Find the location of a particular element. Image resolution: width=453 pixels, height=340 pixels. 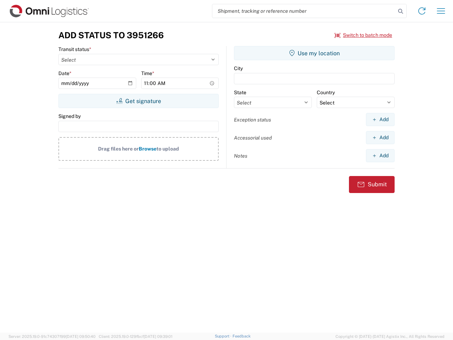

label: Signed by is located at coordinates (69, 116).